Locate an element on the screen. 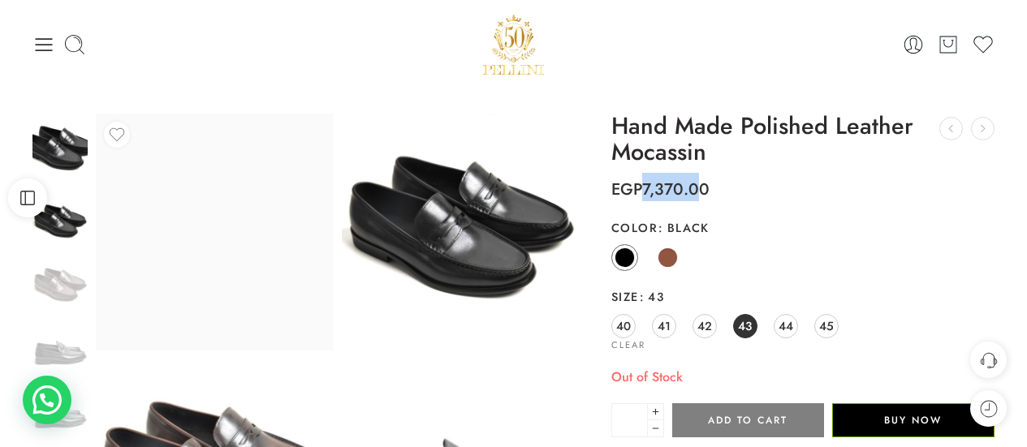 This screenshot has height=447, width=1027. button: Buy Now is located at coordinates (913, 421).